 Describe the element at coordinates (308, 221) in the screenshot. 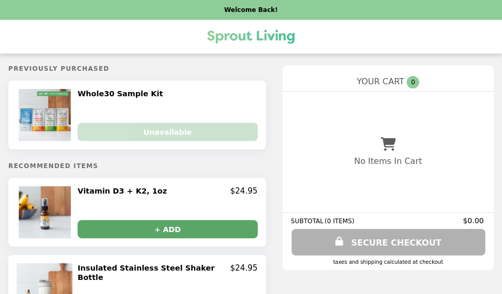

I see `span: SUBTOTAL` at that location.